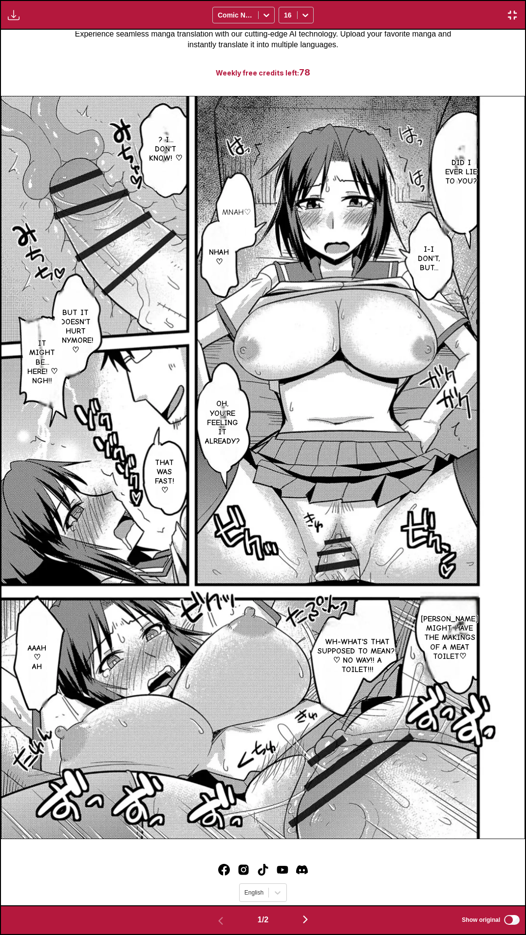  Describe the element at coordinates (305, 920) in the screenshot. I see `img: Next page` at that location.